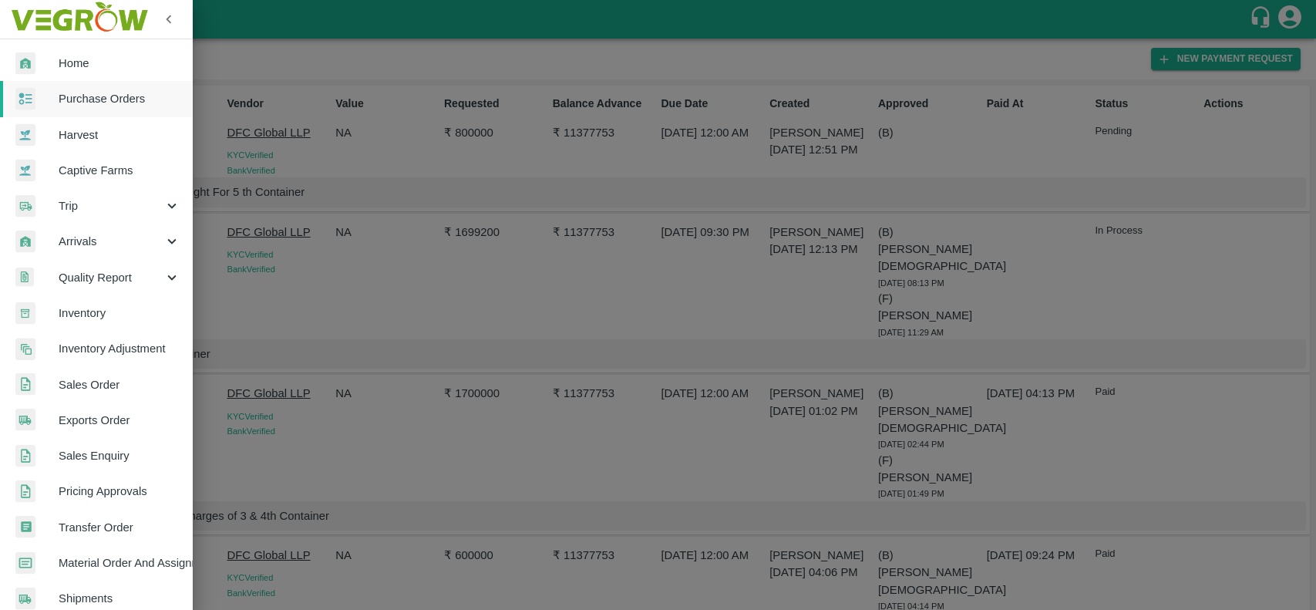 This screenshot has width=1316, height=610. I want to click on span: Sales Order, so click(119, 385).